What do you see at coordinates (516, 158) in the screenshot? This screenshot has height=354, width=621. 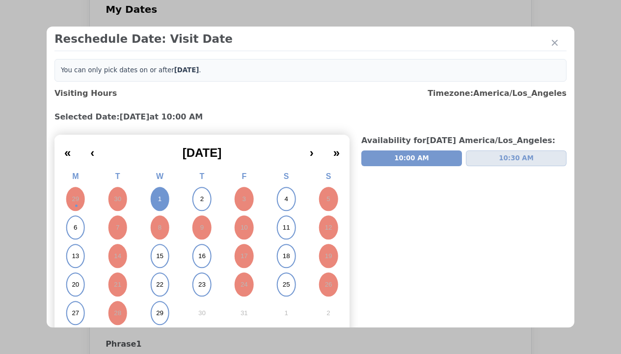 I see `span: 10:30 AM` at bounding box center [516, 158].